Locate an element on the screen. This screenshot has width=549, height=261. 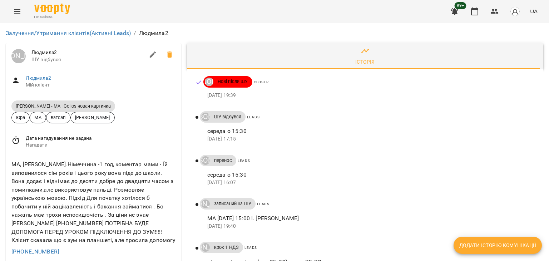
span: For Business is located at coordinates (52, 17).